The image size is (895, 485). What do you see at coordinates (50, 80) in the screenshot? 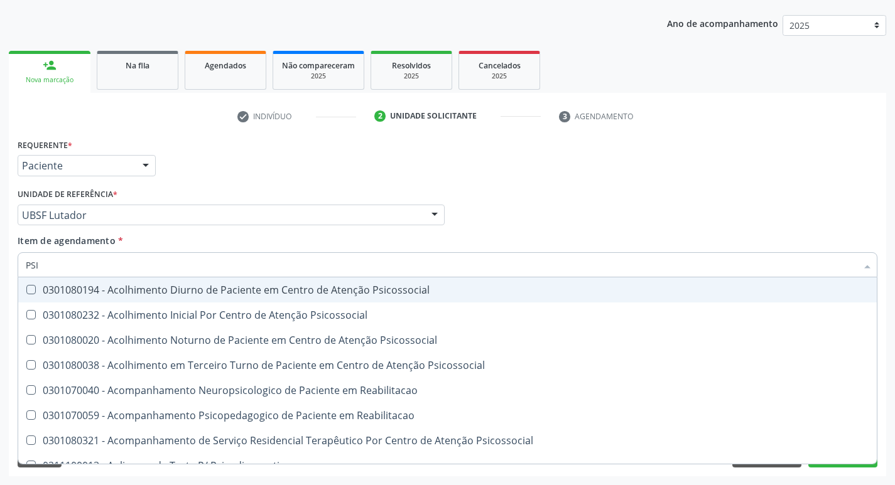
I see `div: Nova marcação` at bounding box center [50, 80].